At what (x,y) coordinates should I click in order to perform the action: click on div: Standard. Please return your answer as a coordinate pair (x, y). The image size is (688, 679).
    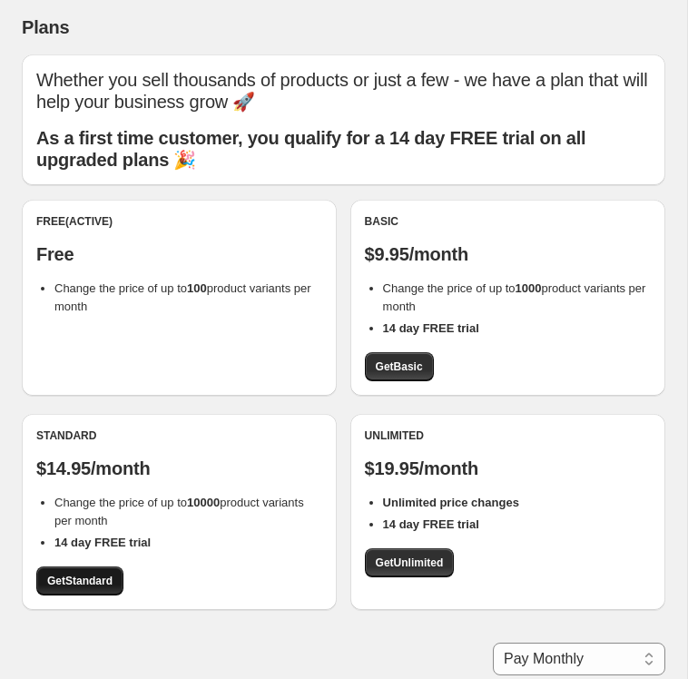
    Looking at the image, I should click on (179, 436).